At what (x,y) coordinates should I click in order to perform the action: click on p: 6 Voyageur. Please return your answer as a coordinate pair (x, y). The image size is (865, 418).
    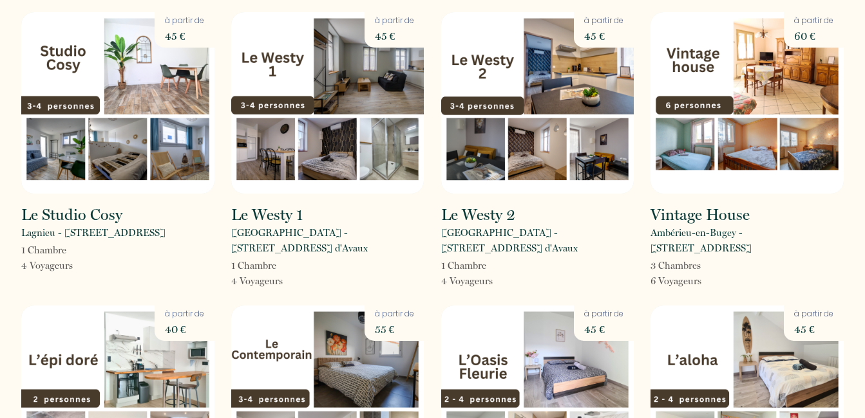
    Looking at the image, I should click on (675, 281).